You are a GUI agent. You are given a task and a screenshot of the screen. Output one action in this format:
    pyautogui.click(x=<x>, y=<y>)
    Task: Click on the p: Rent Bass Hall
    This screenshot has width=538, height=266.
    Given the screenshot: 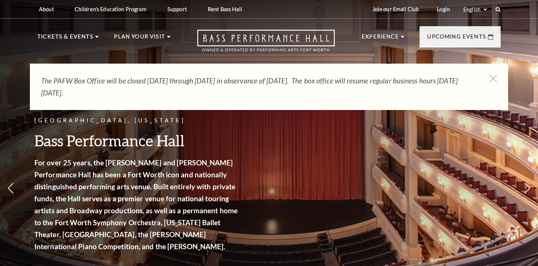 What is the action you would take?
    pyautogui.click(x=225, y=9)
    